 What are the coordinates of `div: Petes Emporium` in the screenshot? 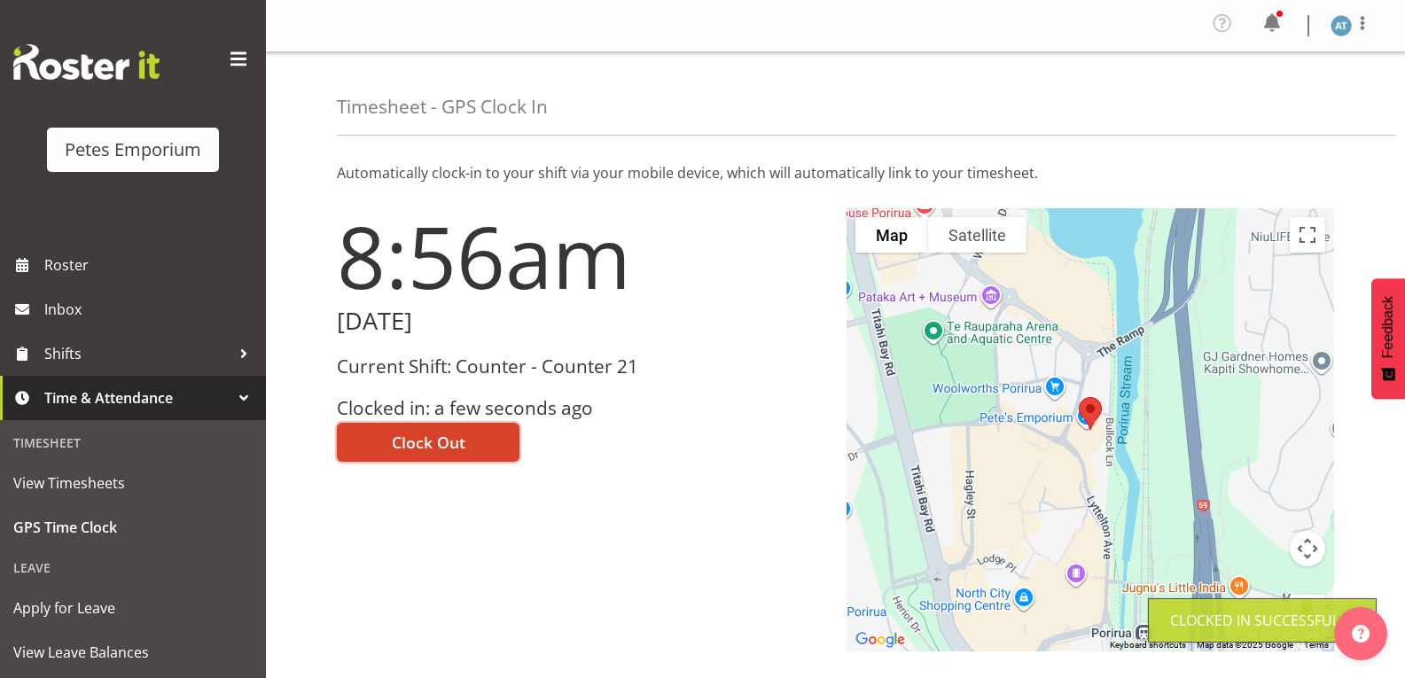 It's located at (133, 150).